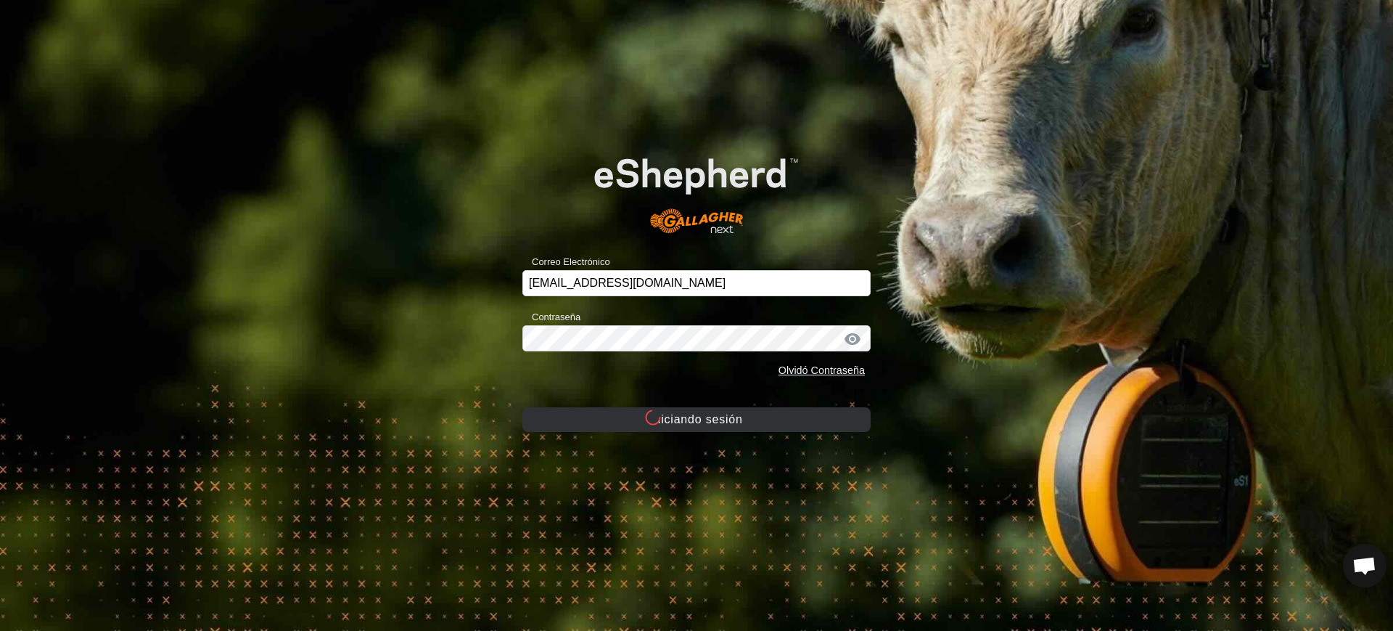  What do you see at coordinates (821, 370) in the screenshot?
I see `a: Olvidó Contraseña` at bounding box center [821, 370].